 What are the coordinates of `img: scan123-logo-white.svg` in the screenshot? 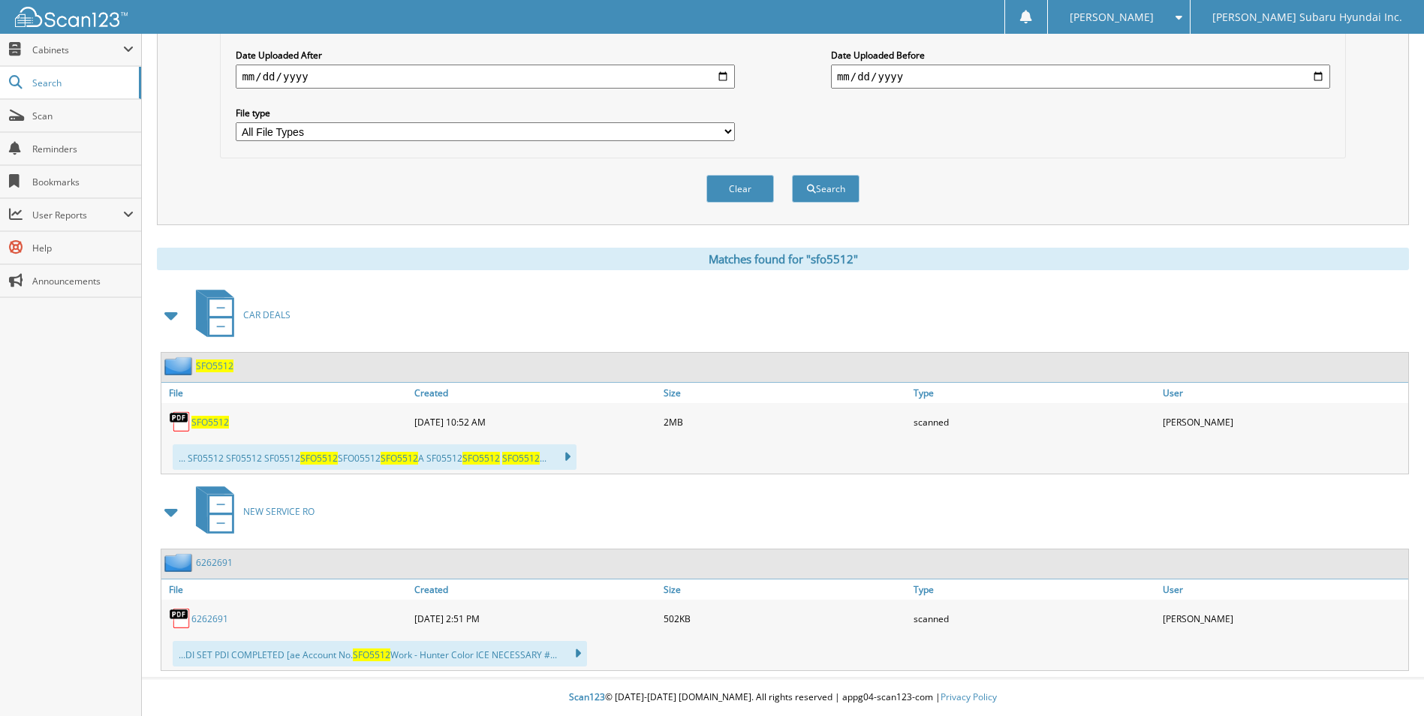 It's located at (71, 17).